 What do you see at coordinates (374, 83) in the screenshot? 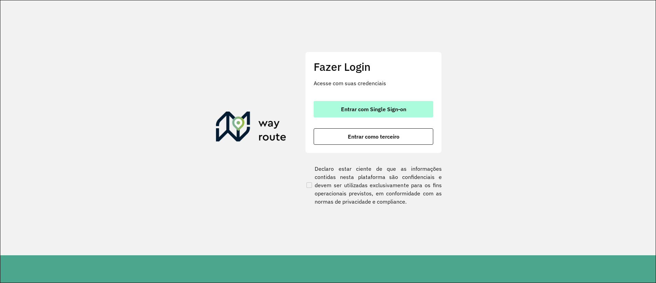
I see `p: Acesse com suas credenciais` at bounding box center [374, 83].